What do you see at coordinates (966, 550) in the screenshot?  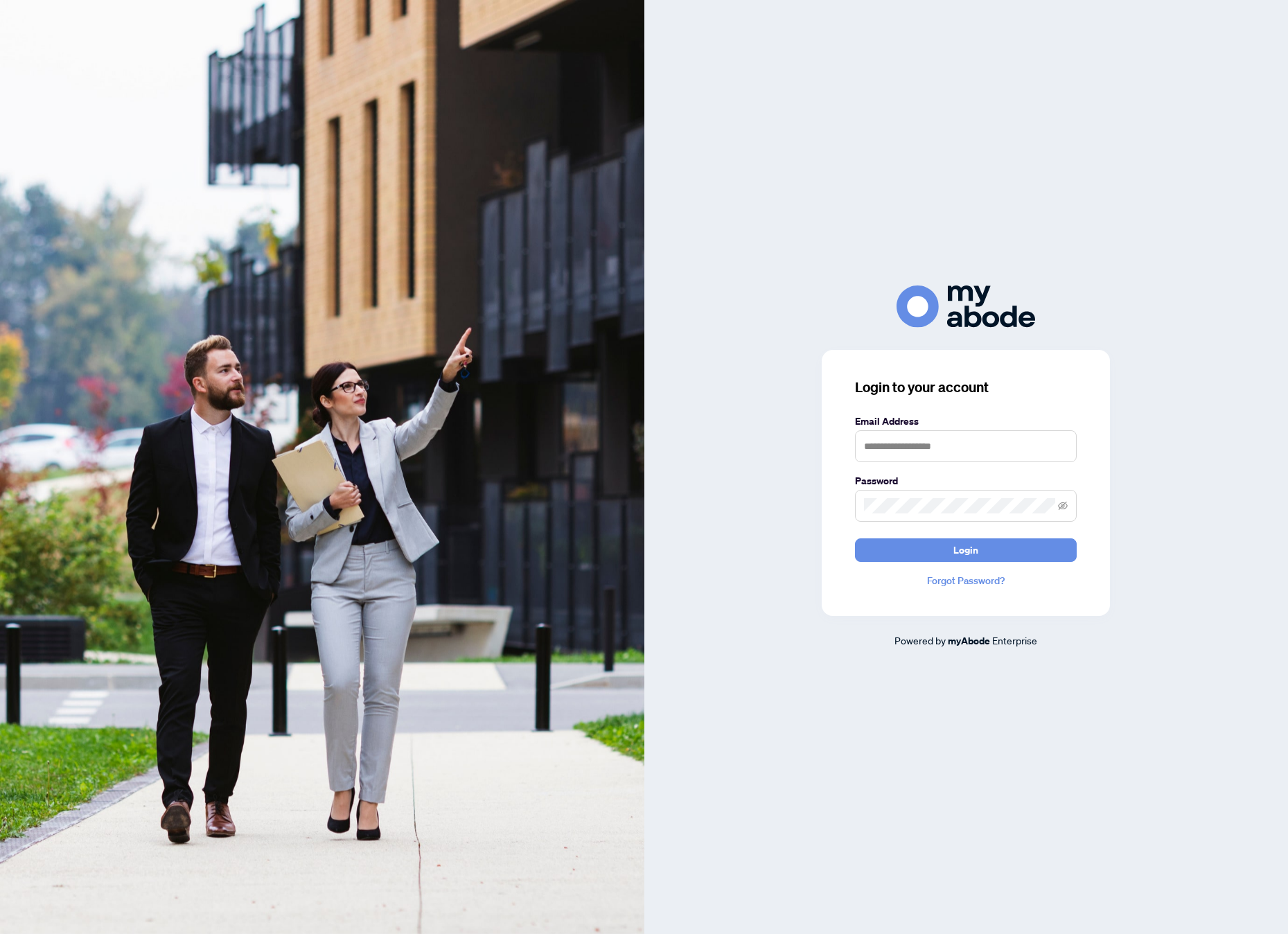 I see `button: Login` at bounding box center [966, 550].